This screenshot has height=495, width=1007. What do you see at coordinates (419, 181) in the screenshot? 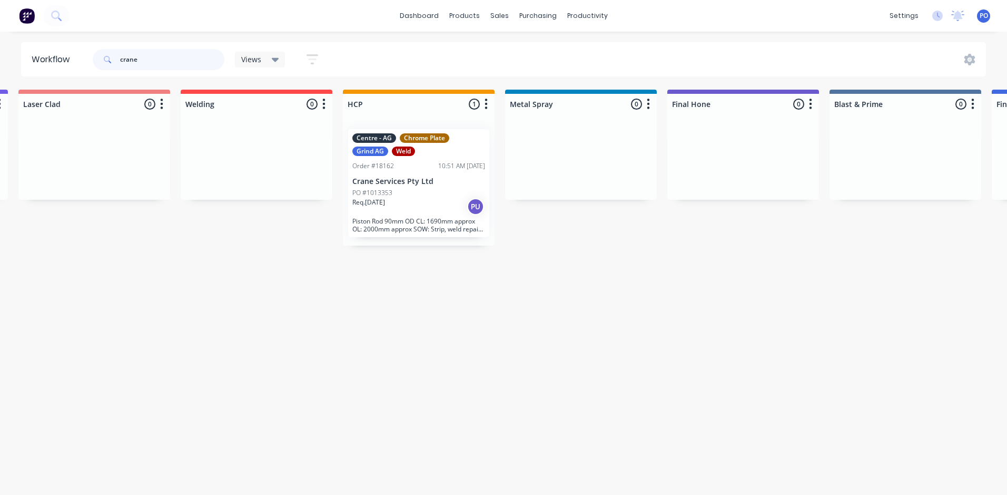
I see `p: Crane Services Pty Ltd` at bounding box center [419, 181].